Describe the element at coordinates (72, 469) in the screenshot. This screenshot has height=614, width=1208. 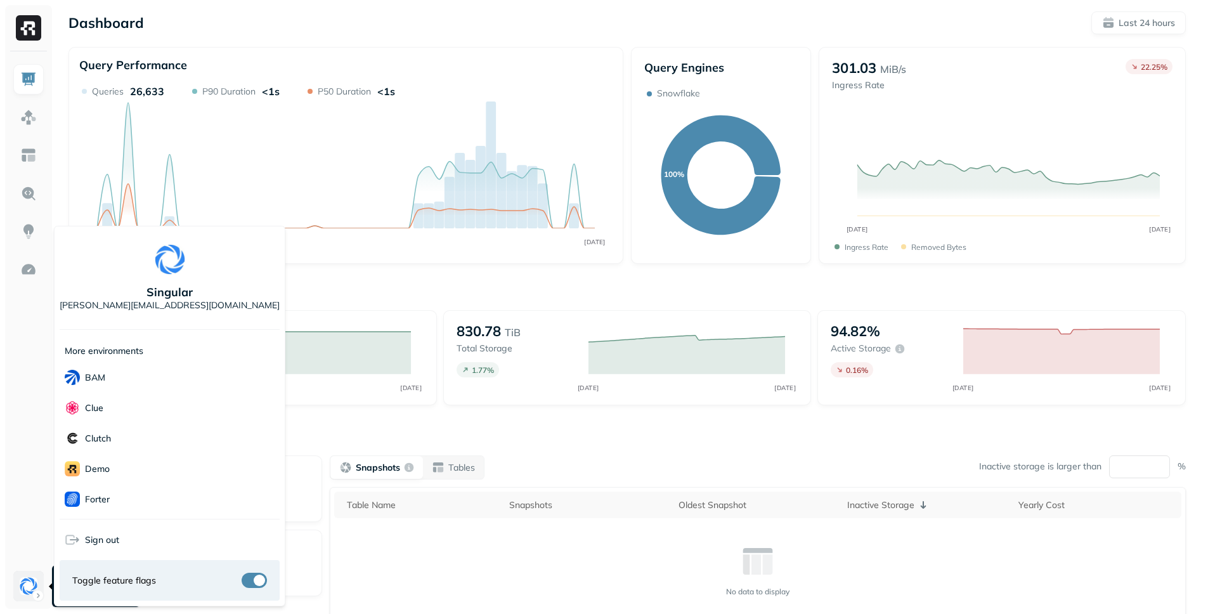
I see `img: demo` at that location.